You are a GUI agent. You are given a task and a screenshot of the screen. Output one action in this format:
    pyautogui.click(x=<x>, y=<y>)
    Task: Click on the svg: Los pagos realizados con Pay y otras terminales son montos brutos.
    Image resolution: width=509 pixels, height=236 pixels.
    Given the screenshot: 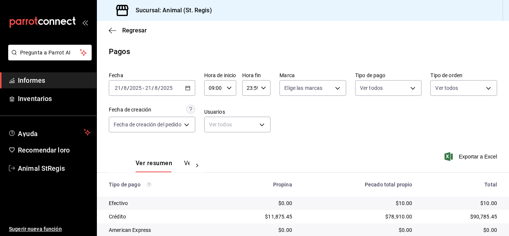 What is the action you would take?
    pyautogui.click(x=149, y=184)
    